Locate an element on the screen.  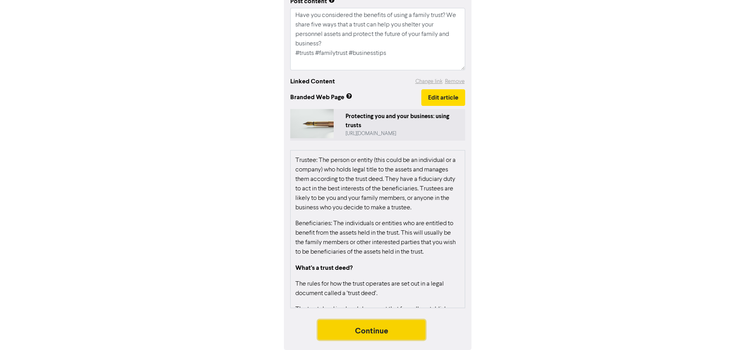
button: Edit article is located at coordinates (443, 98).